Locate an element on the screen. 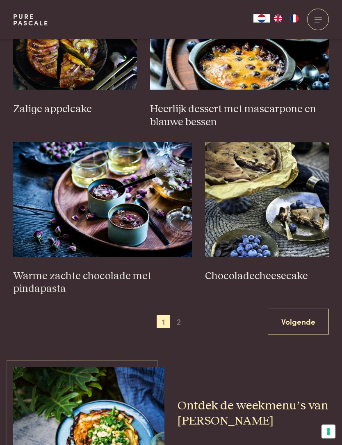 Image resolution: width=342 pixels, height=445 pixels. button: Uw voorkeuren voor toestemming voor trackingtechnologieën is located at coordinates (328, 432).